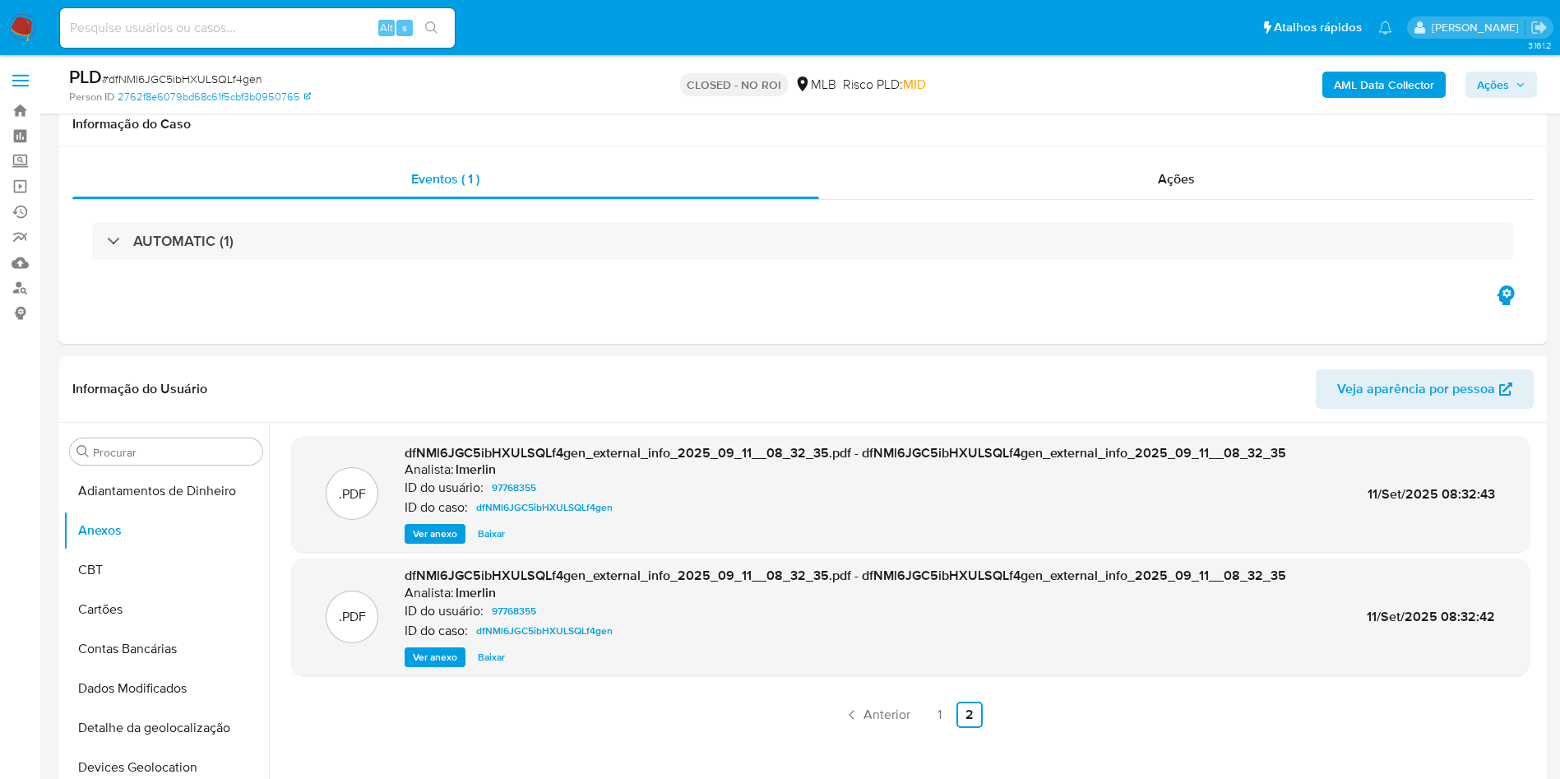 The height and width of the screenshot is (779, 1560). I want to click on button: Contas Bancárias, so click(166, 649).